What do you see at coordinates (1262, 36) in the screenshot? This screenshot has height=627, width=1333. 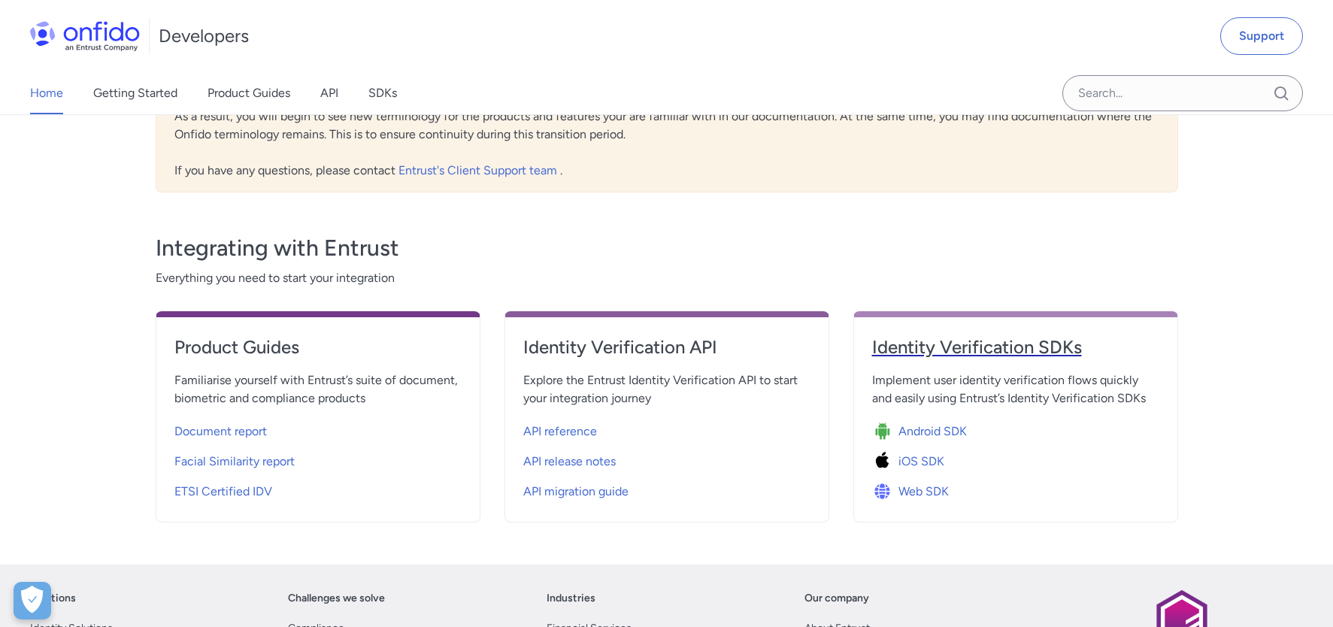 I see `a: Support` at bounding box center [1262, 36].